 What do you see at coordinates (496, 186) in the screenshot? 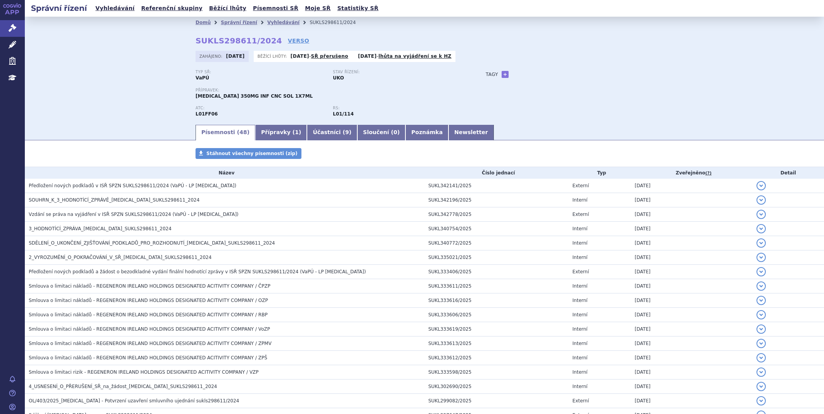
I see `td: SUKL342141/2025` at bounding box center [496, 186].